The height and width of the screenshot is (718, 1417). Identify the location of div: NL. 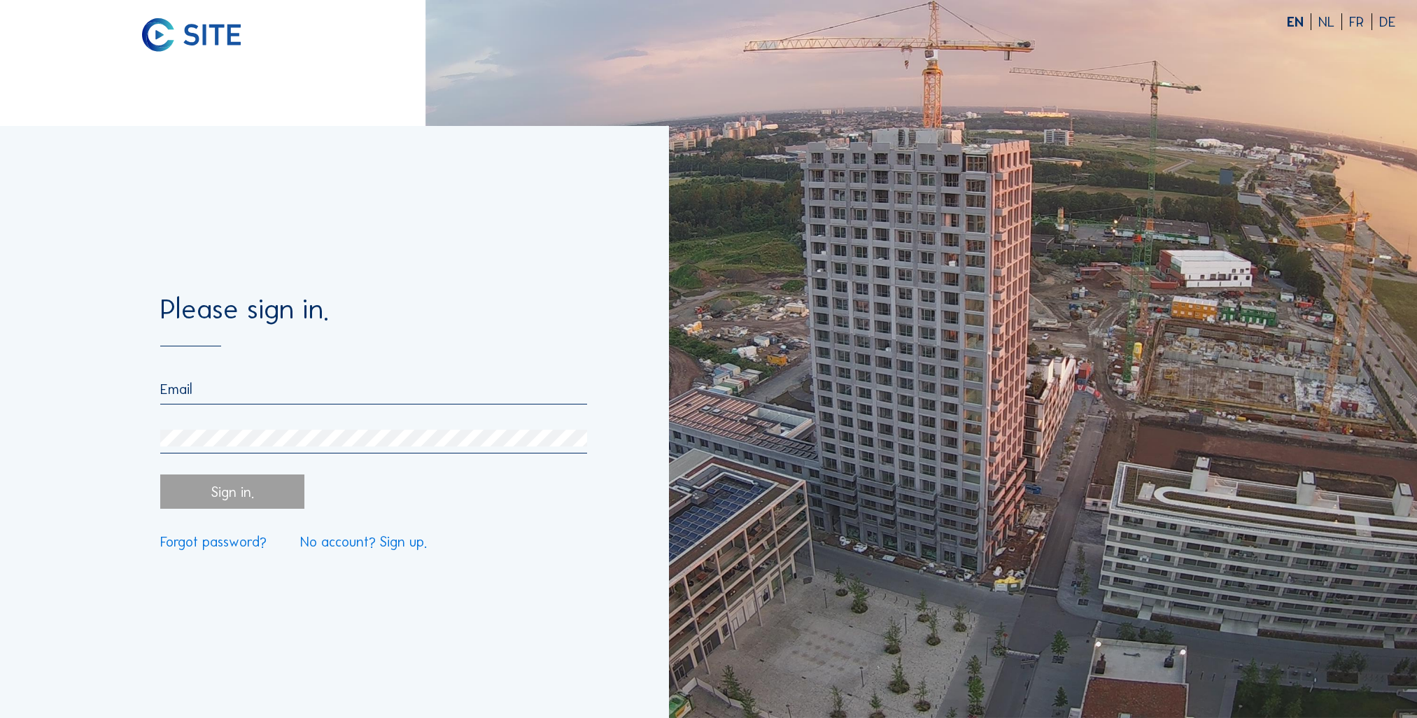
(1330, 22).